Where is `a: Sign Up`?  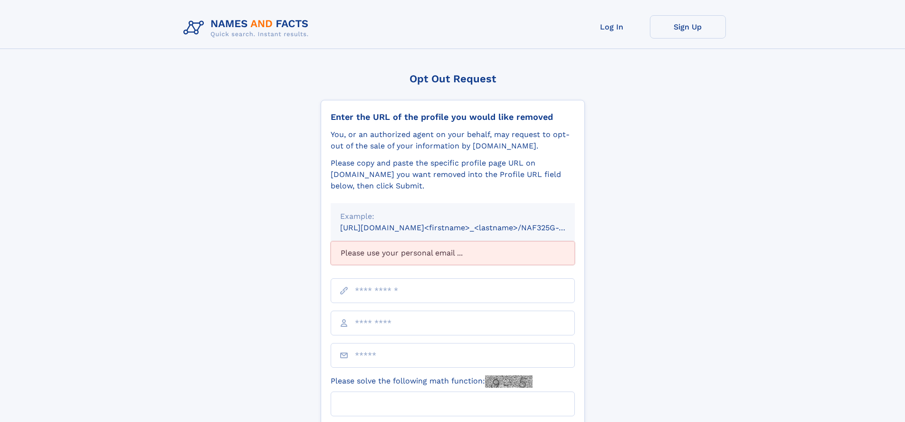
a: Sign Up is located at coordinates (688, 27).